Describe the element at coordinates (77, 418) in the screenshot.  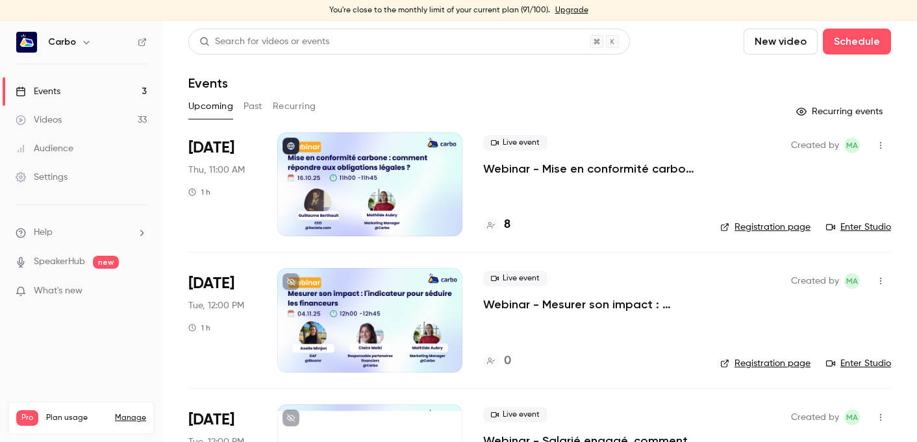
I see `span: Plan usage` at that location.